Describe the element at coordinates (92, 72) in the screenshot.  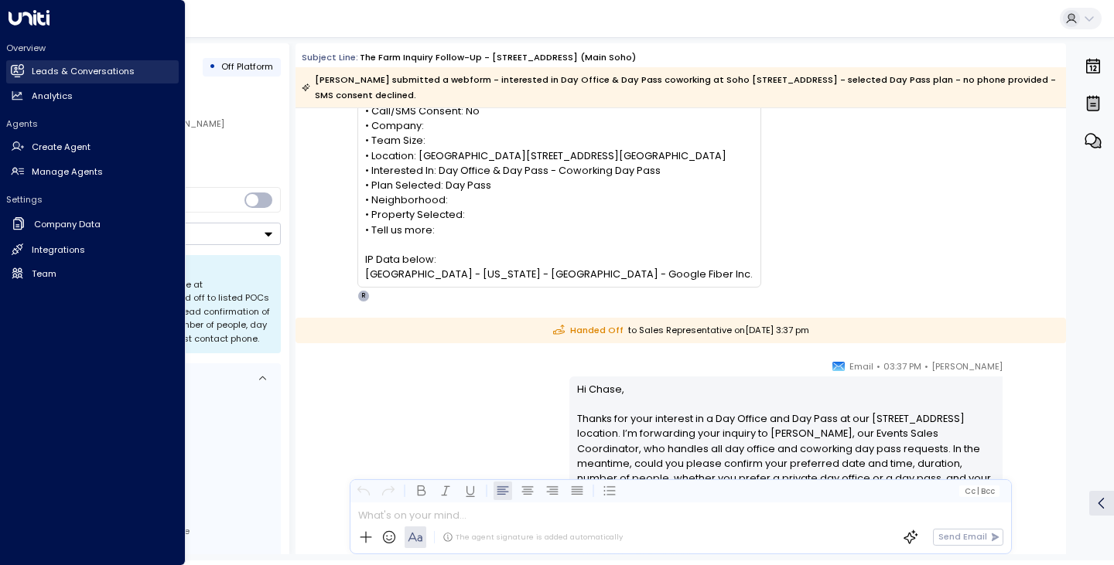
I see `a: Leads & Conversations` at that location.